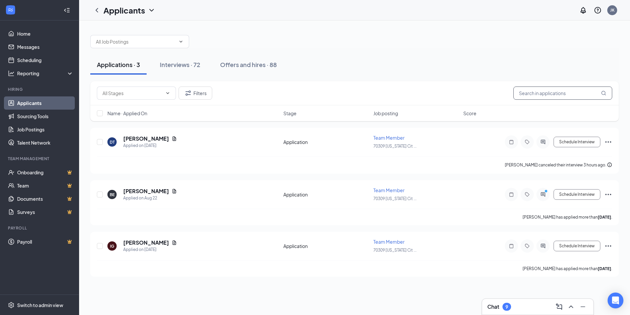 The height and width of the screenshot is (315, 630). What do you see at coordinates (560, 306) in the screenshot?
I see `svg: ComposeMessage` at bounding box center [560, 306].